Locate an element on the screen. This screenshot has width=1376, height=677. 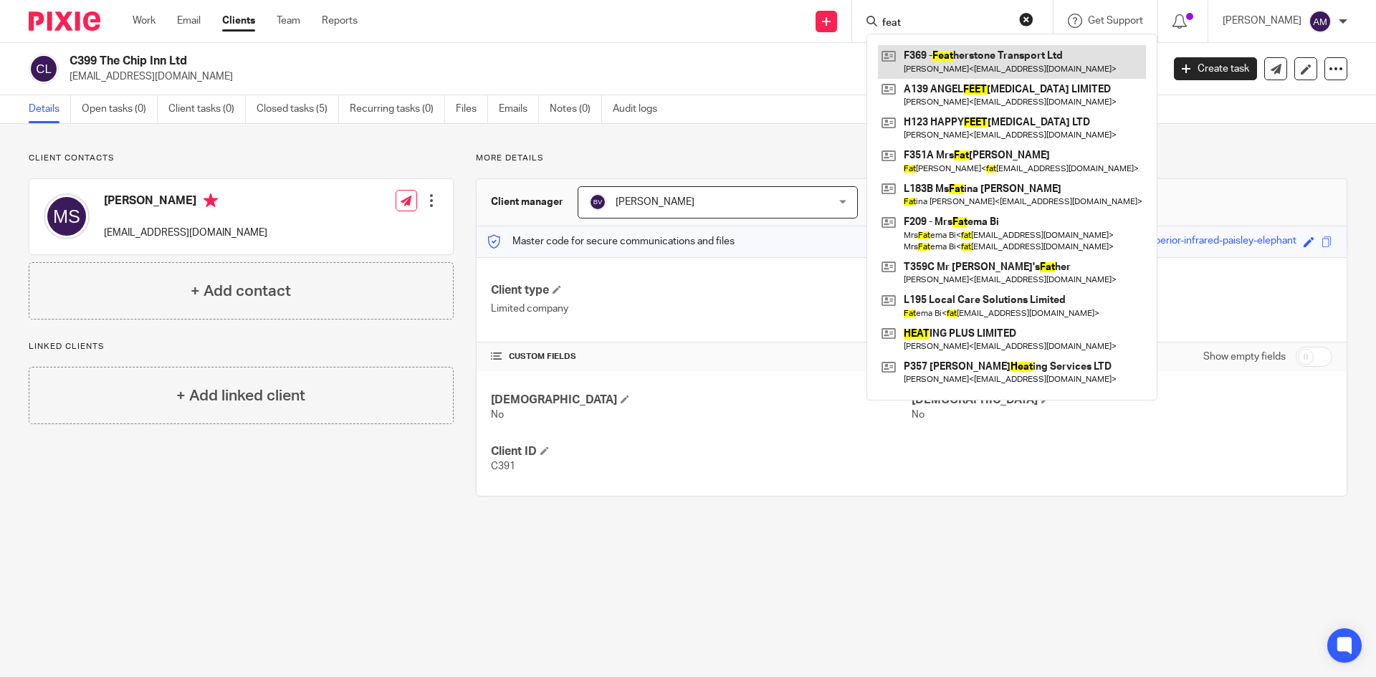
h4: Client ID is located at coordinates (701, 452).